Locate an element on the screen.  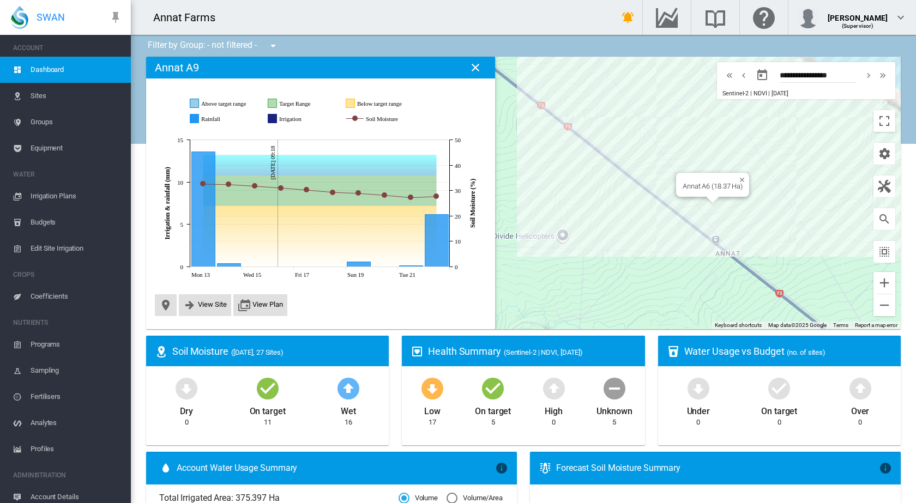
md-icon: icon-map-marker is located at coordinates (166, 305).